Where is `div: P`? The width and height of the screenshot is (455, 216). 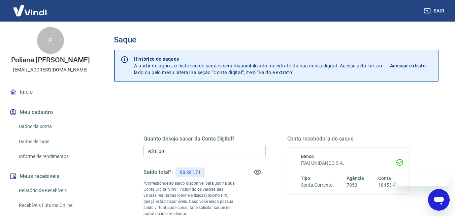 div: P is located at coordinates (51, 40).